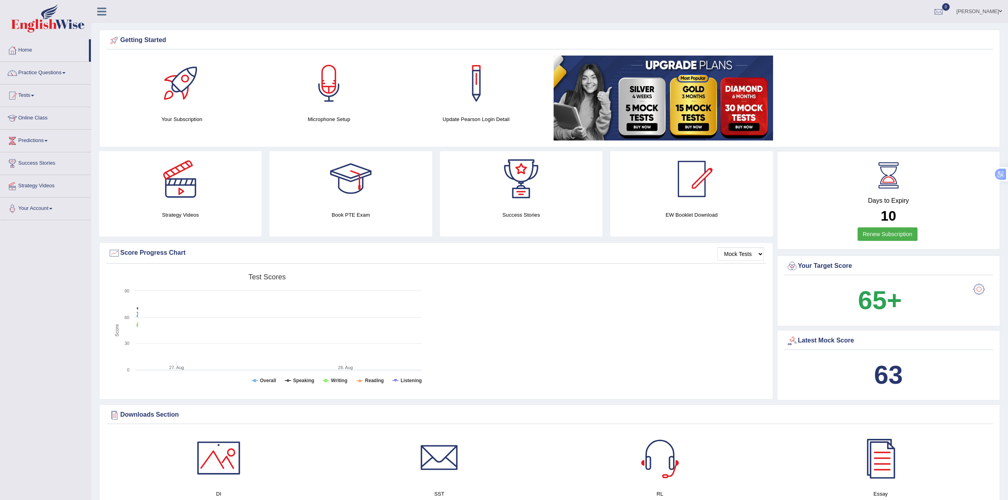  What do you see at coordinates (887, 234) in the screenshot?
I see `a: Renew Subscription` at bounding box center [887, 234].